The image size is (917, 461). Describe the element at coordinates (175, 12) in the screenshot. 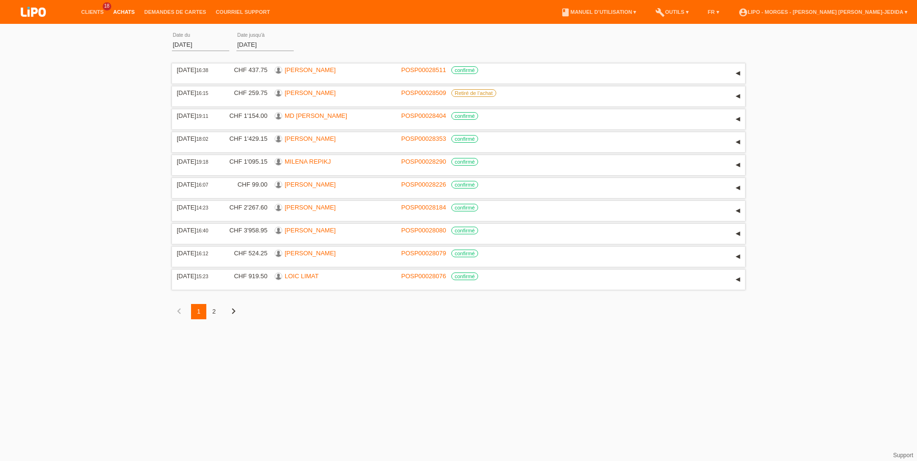

I see `a: Demandes de cartes` at that location.